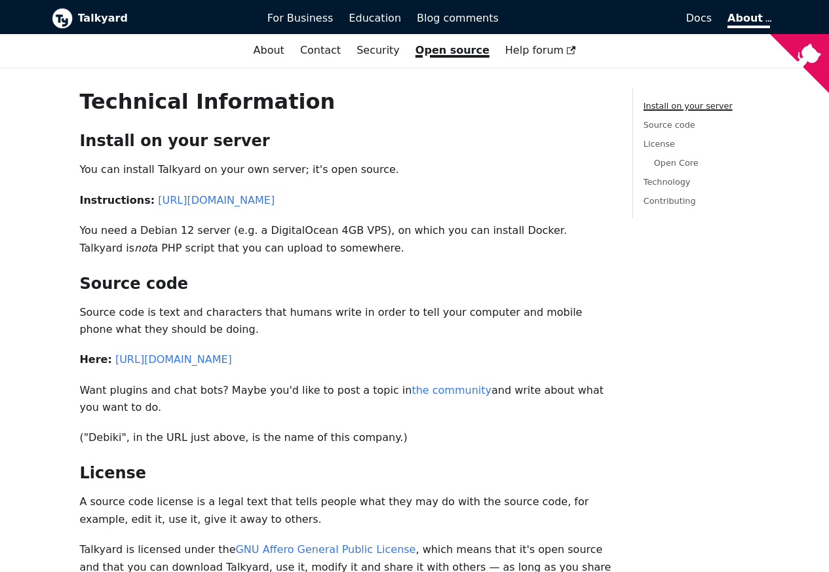 The image size is (829, 572). Describe the element at coordinates (325, 549) in the screenshot. I see `a: GNU Affero General Public License` at that location.